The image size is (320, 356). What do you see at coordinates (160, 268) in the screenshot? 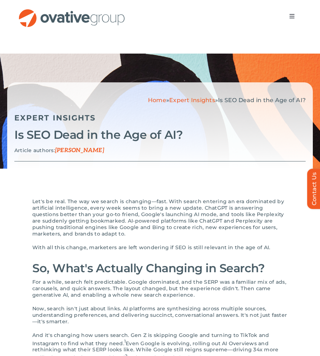
I see `h2: So, What's Actually Changing in Search?` at bounding box center [160, 268].